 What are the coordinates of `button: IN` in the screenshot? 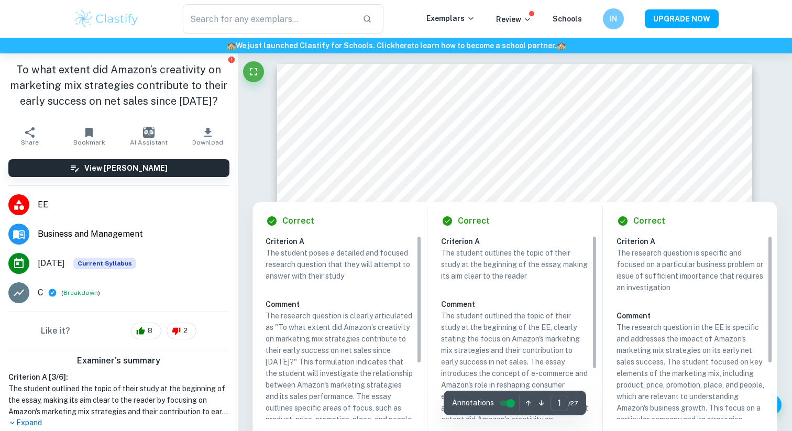 It's located at (613, 19).